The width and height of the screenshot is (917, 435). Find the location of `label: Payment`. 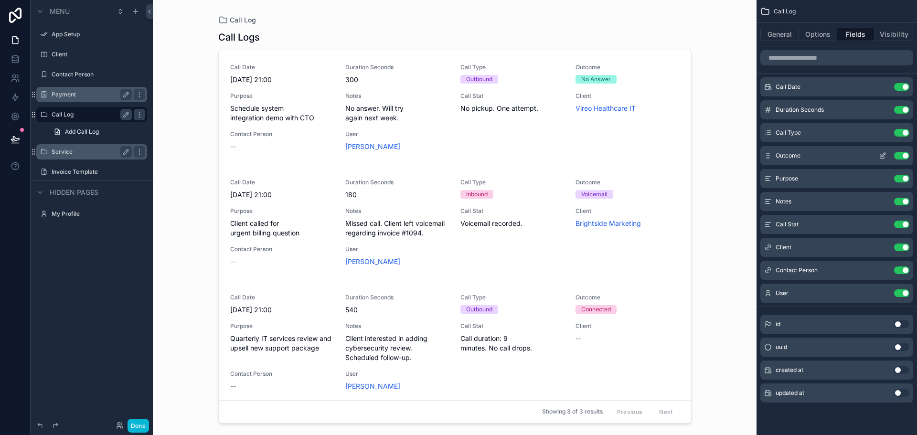

label: Payment is located at coordinates (90, 95).